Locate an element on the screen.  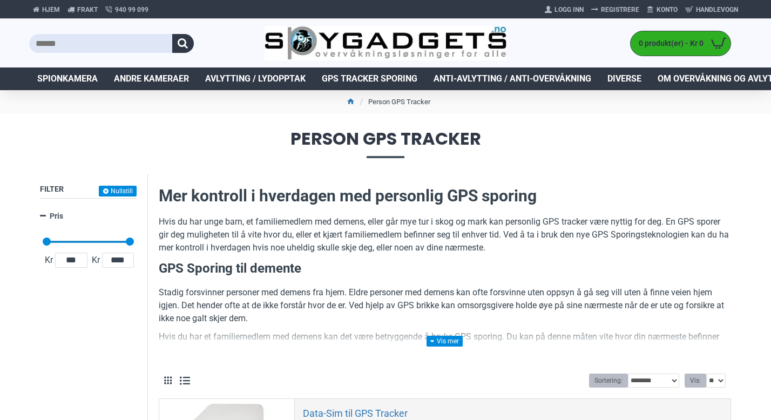
span: Avlytting / Lydopptak is located at coordinates (255, 79).